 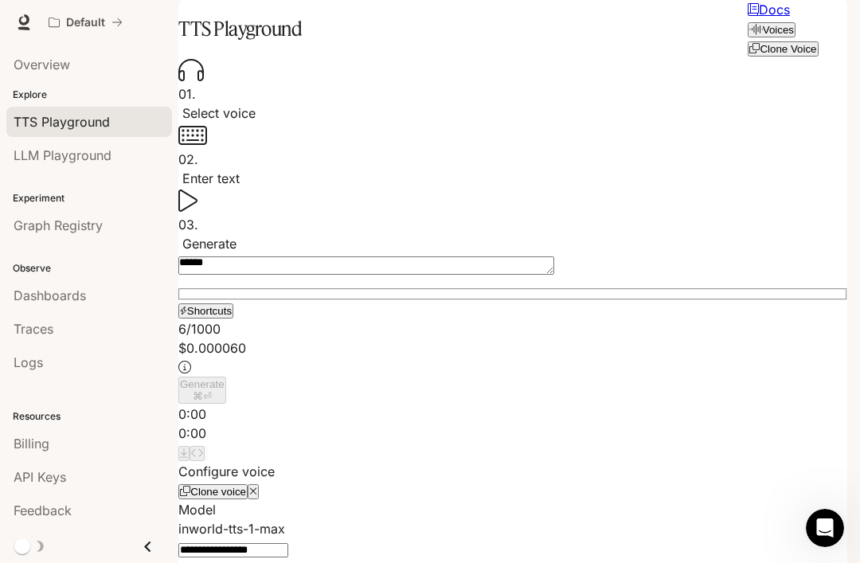 I want to click on p: 0 1 ., so click(x=513, y=94).